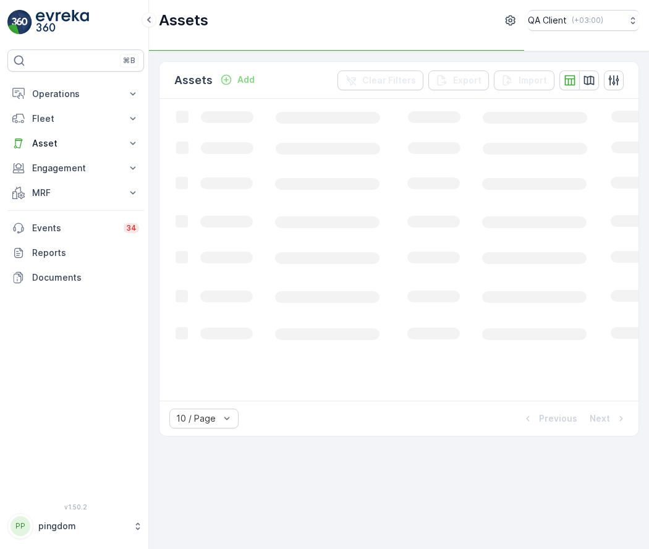 The image size is (649, 549). Describe the element at coordinates (75, 119) in the screenshot. I see `button: Fleet` at that location.